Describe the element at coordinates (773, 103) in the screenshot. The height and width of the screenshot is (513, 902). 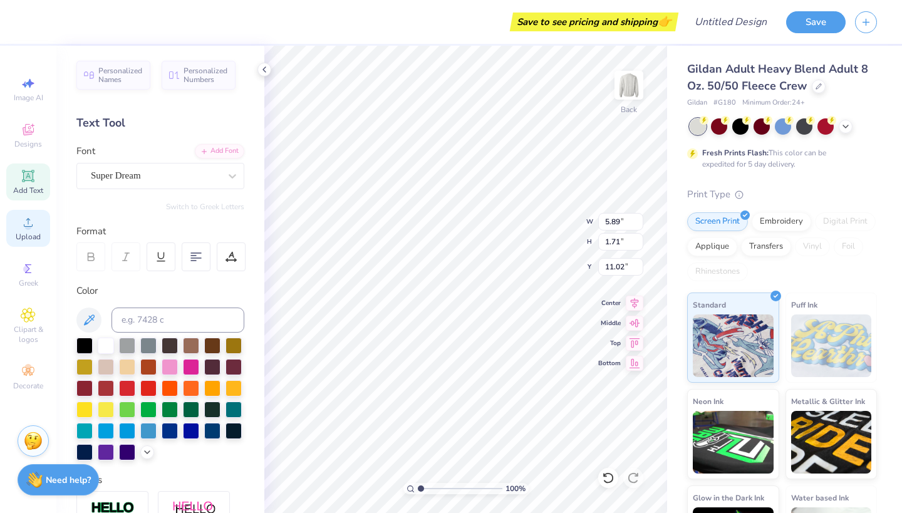
I see `span: Minimum Order: 24 +` at that location.